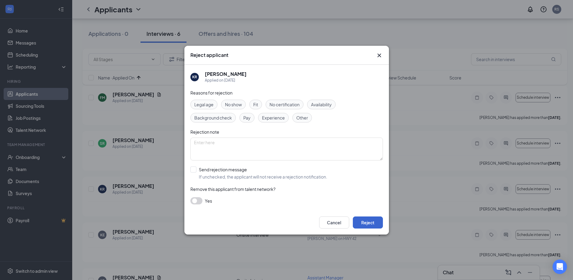 Image resolution: width=573 pixels, height=280 pixels. I want to click on span: Fit, so click(256, 104).